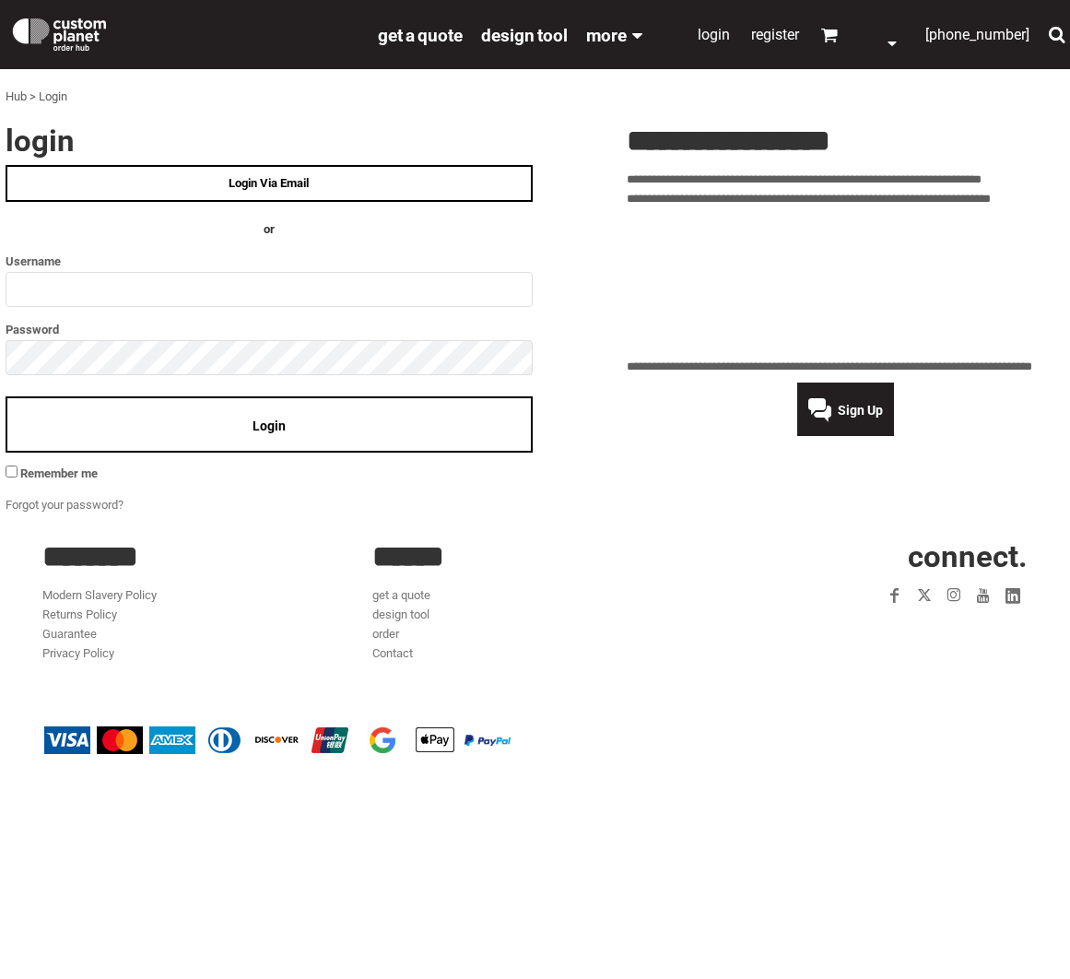 The width and height of the screenshot is (1070, 979). What do you see at coordinates (524, 35) in the screenshot?
I see `span: design tool` at bounding box center [524, 35].